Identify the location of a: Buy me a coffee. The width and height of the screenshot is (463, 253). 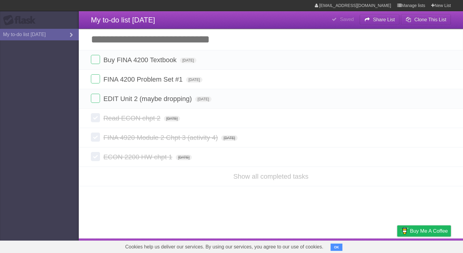
(424, 230).